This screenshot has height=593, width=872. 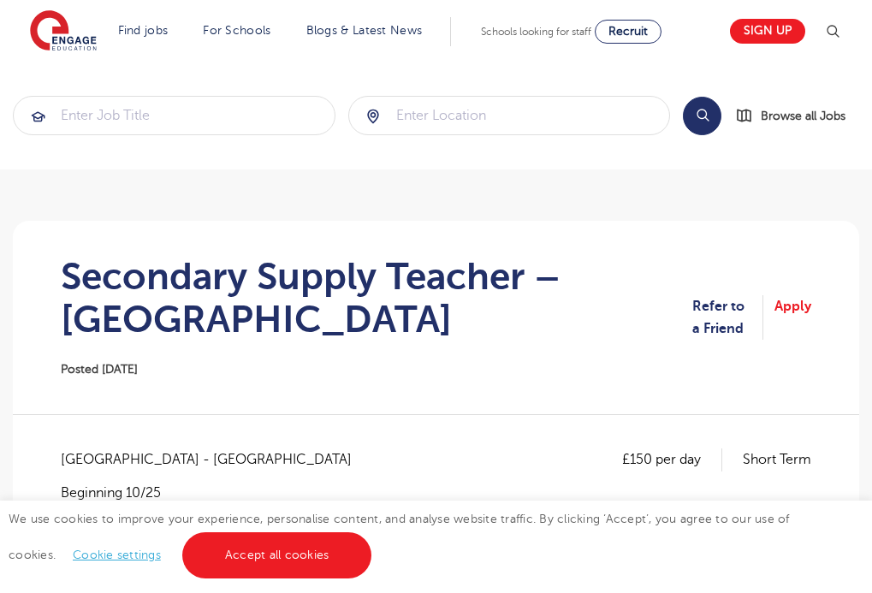 What do you see at coordinates (277, 556) in the screenshot?
I see `a: Accept all cookies` at bounding box center [277, 556].